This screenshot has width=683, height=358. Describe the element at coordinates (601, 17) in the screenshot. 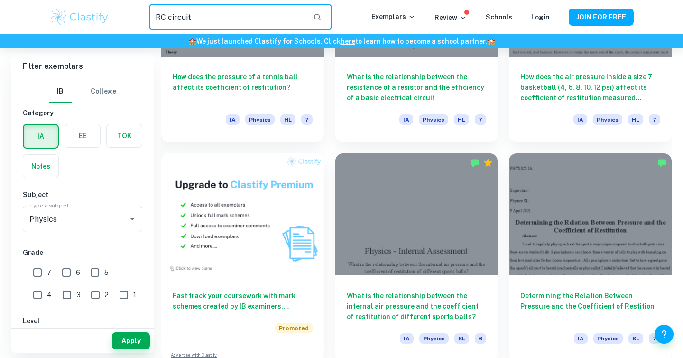

I see `a: JOIN FOR FREE` at that location.